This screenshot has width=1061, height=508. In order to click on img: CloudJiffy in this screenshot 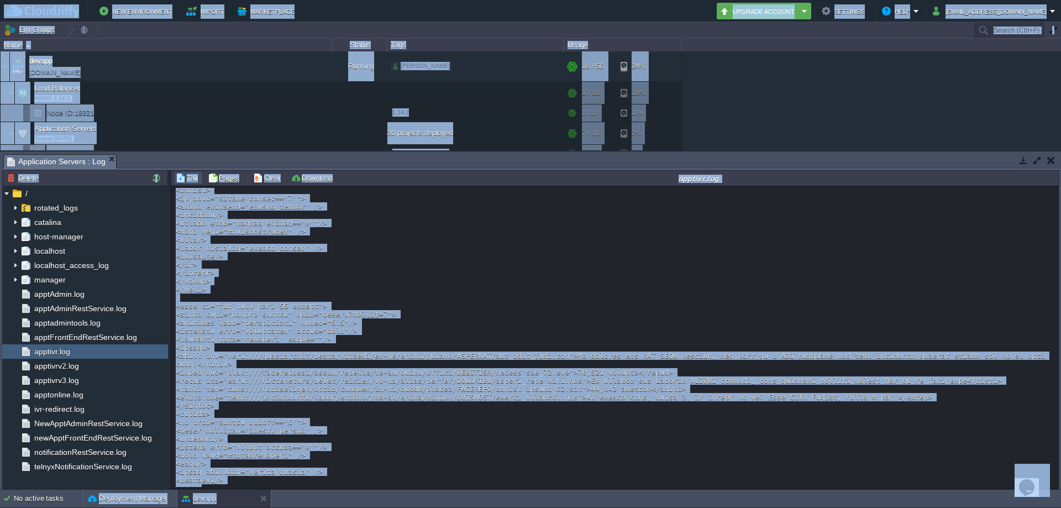, I will do `click(41, 11)`.